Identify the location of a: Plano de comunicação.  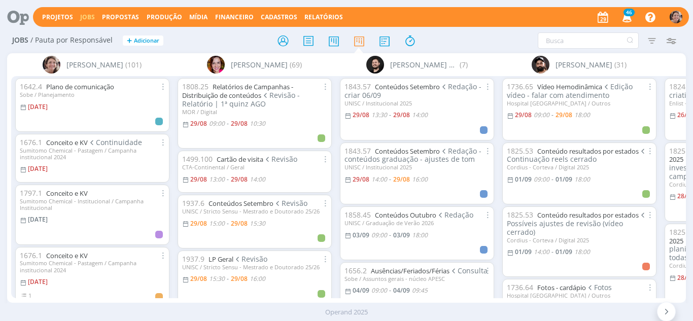
(80, 87).